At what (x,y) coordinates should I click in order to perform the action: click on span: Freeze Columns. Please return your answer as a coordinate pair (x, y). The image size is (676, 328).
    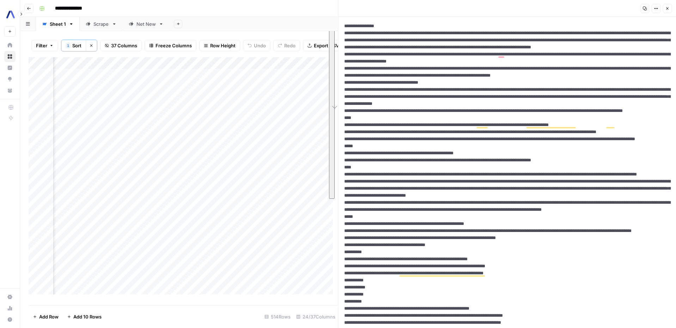
    Looking at the image, I should click on (173, 45).